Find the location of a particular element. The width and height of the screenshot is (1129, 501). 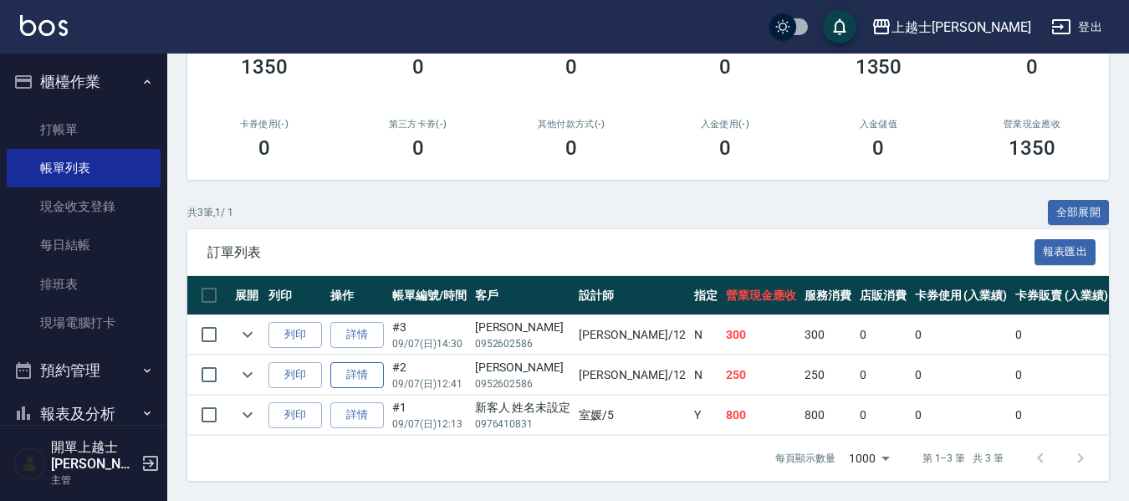

p: 每頁顯示數量 is located at coordinates (806, 458).